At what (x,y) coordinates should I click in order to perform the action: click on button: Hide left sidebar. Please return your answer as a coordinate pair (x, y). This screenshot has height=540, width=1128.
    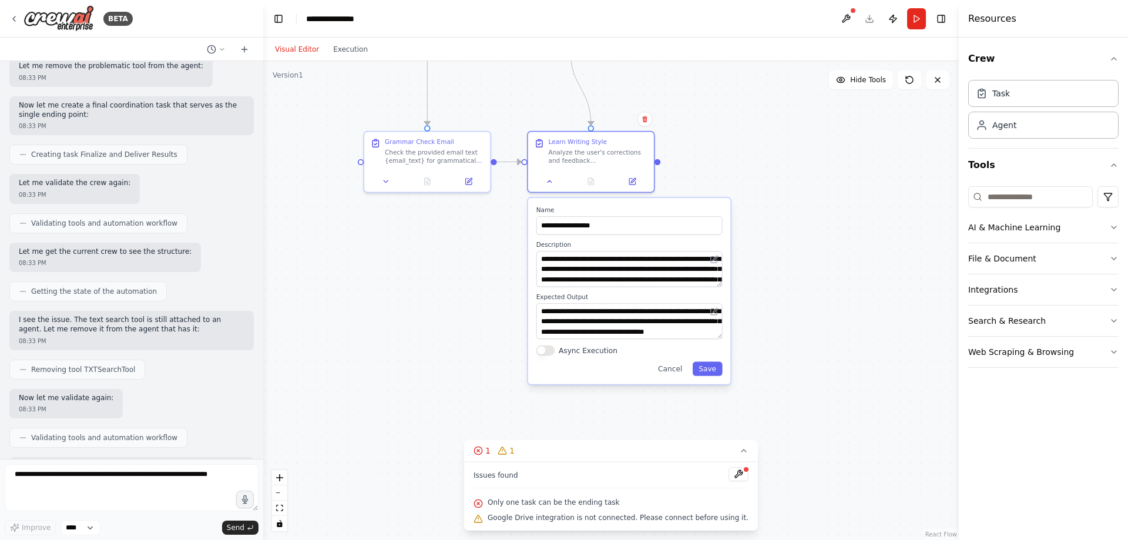
    Looking at the image, I should click on (278, 19).